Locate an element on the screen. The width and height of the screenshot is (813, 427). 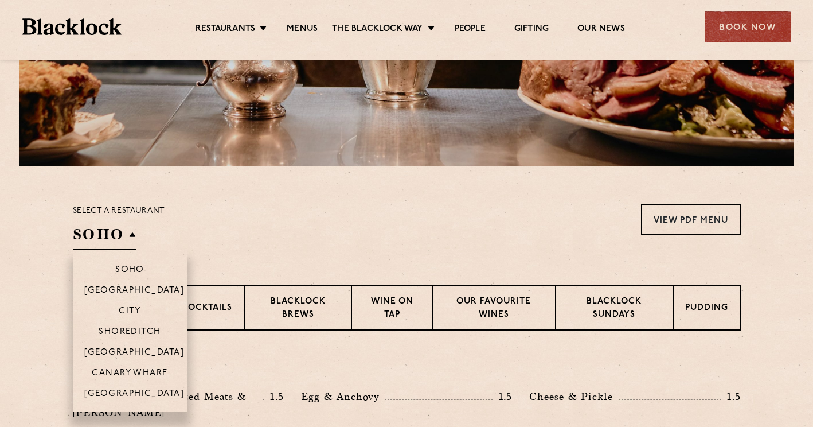
p: Blacklock Sundays is located at coordinates (614, 308).